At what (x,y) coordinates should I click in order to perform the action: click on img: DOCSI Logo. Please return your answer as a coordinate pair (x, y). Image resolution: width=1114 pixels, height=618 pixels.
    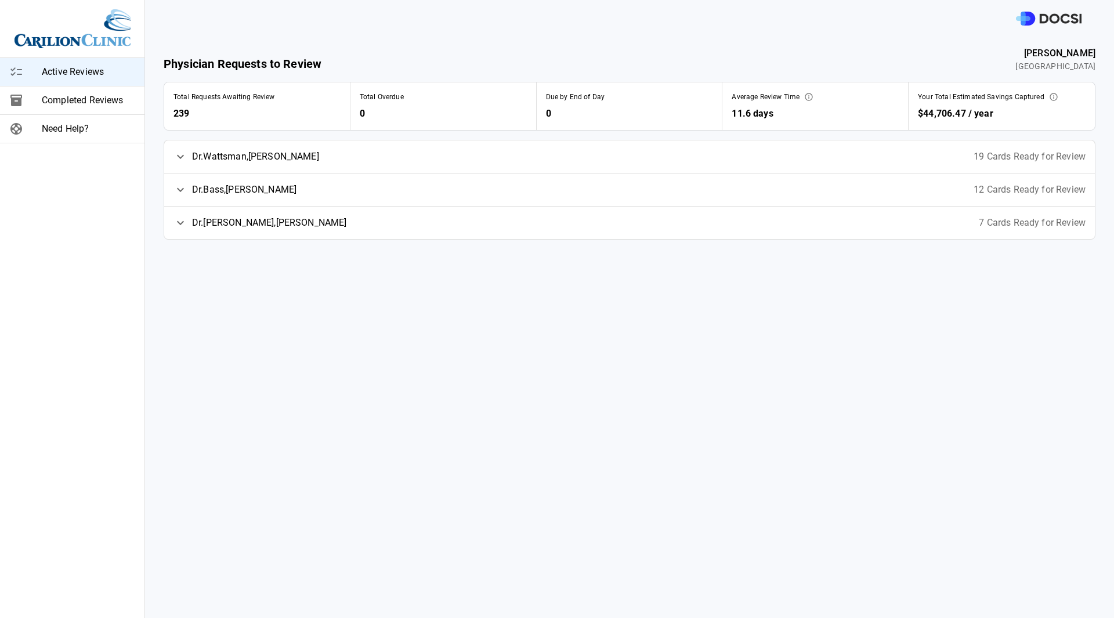
    Looking at the image, I should click on (1048, 19).